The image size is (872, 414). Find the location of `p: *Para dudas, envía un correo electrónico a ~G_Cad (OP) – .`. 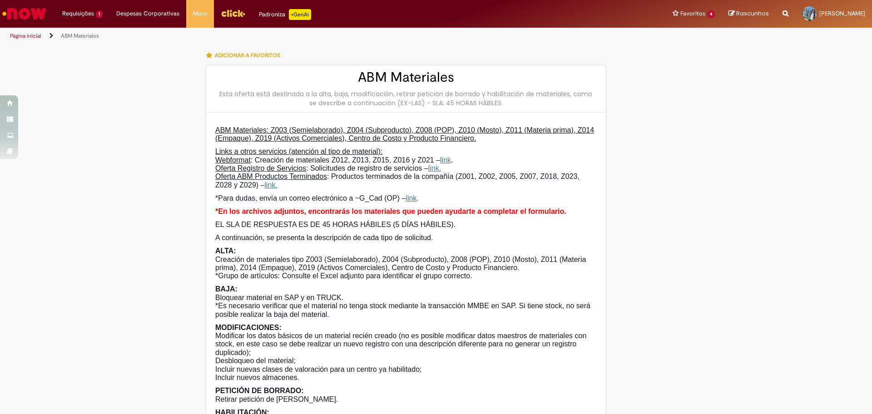

p: *Para dudas, envía un correo electrónico a ~G_Cad (OP) – . is located at coordinates (406, 199).